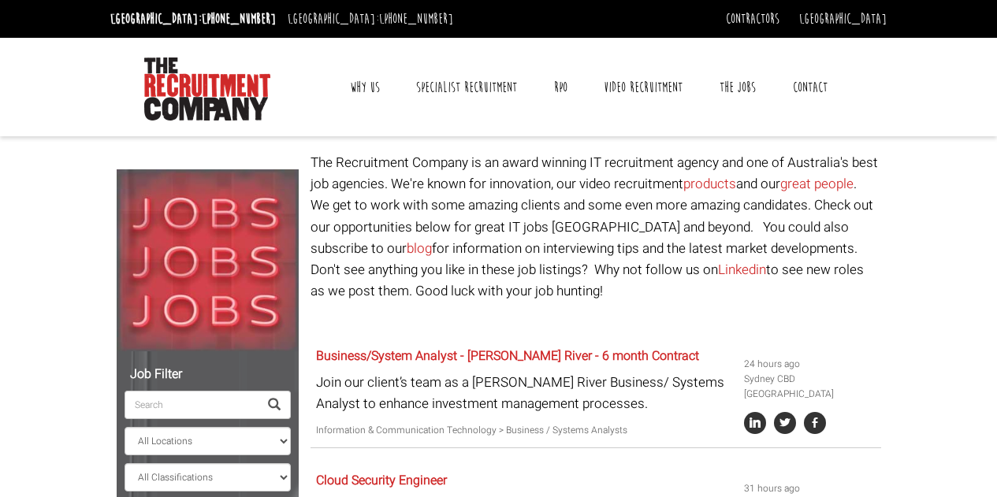  Describe the element at coordinates (809, 364) in the screenshot. I see `li: 24 hours ago` at that location.